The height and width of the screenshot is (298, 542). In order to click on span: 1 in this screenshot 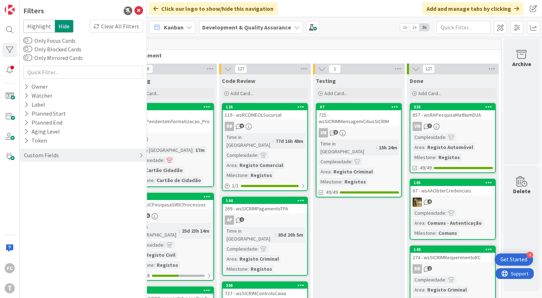, I will do `click(242, 219)`.